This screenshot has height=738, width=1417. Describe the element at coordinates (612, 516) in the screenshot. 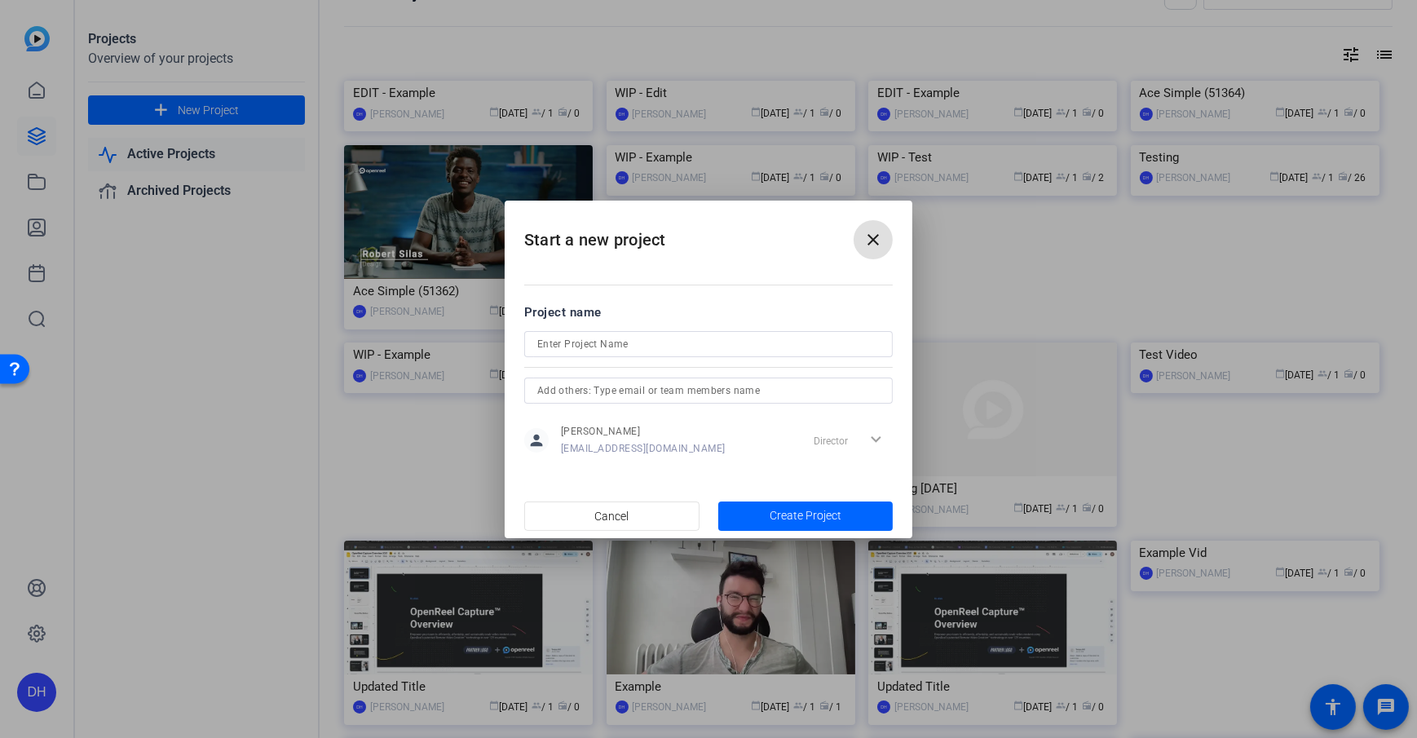

I see `span: Cancel` at that location.